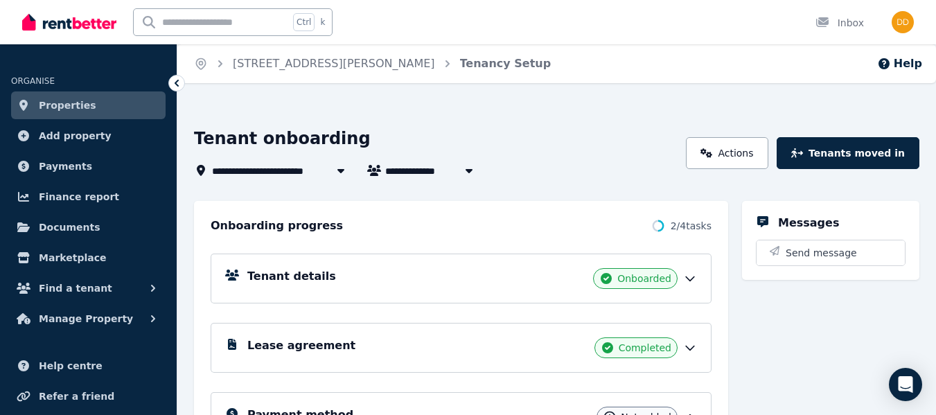 The width and height of the screenshot is (936, 415). What do you see at coordinates (282, 139) in the screenshot?
I see `h1: Tenant onboarding` at bounding box center [282, 139].